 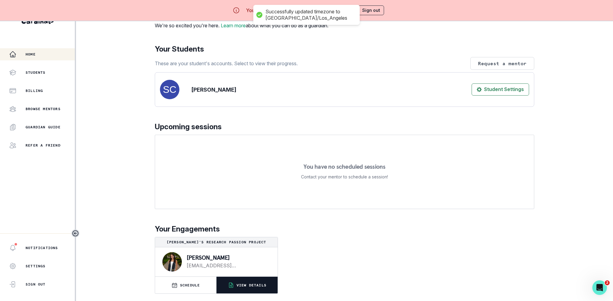 I want to click on p: Your Students, so click(x=344, y=49).